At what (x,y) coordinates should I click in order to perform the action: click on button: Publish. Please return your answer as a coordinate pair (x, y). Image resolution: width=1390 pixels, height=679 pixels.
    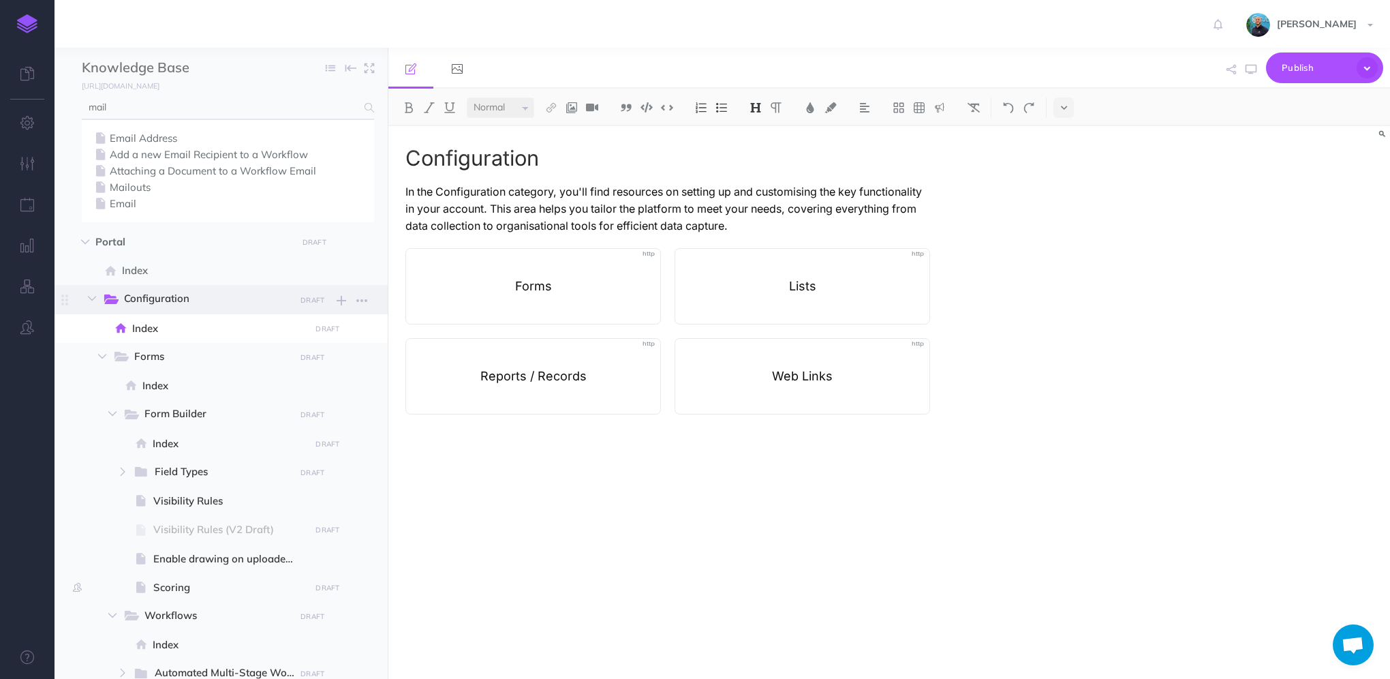
    Looking at the image, I should click on (1325, 67).